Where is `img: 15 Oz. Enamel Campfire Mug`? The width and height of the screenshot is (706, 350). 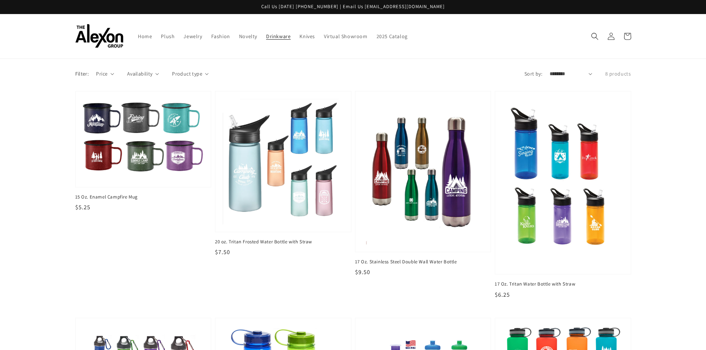
img: 15 Oz. Enamel Campfire Mug is located at coordinates (143, 139).